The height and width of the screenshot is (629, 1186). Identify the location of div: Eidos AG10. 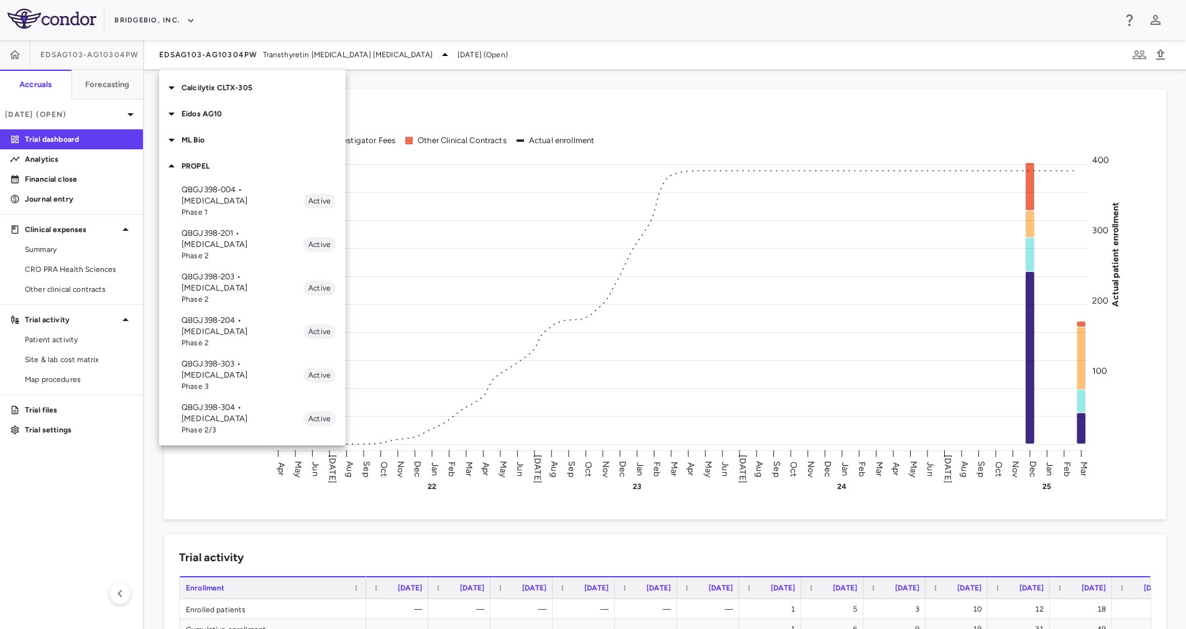
(252, 114).